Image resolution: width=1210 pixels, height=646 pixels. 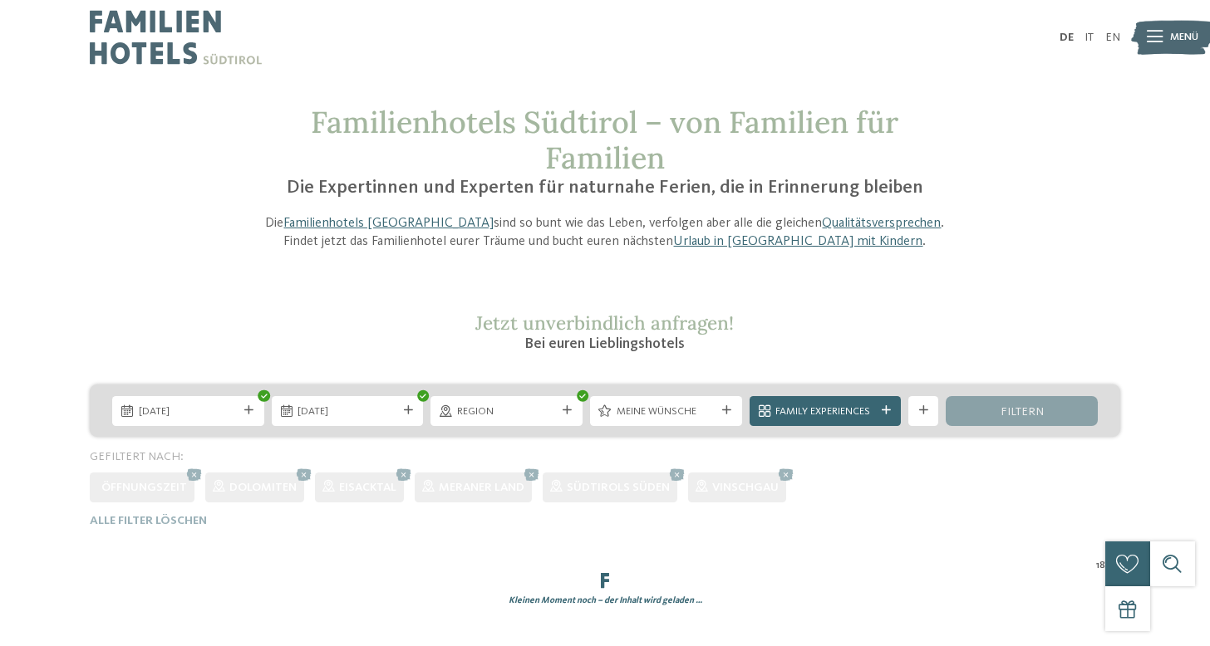 What do you see at coordinates (1100, 566) in the screenshot?
I see `span: 18` at bounding box center [1100, 566].